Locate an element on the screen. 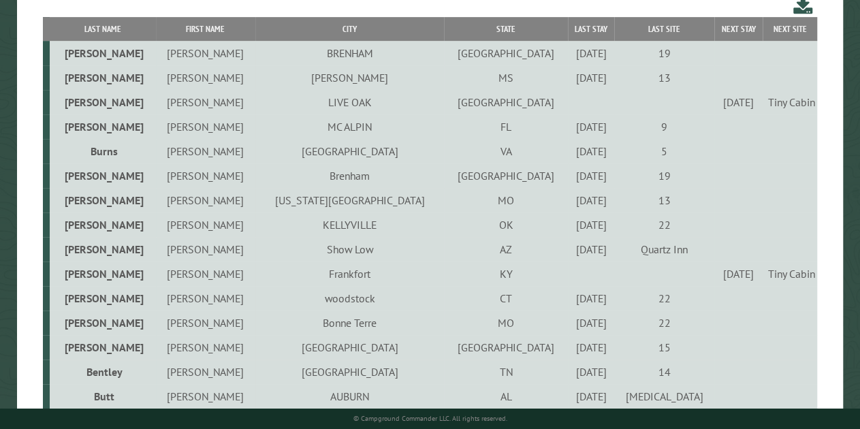 This screenshot has width=860, height=429. td: MC ALPIN is located at coordinates (349, 127).